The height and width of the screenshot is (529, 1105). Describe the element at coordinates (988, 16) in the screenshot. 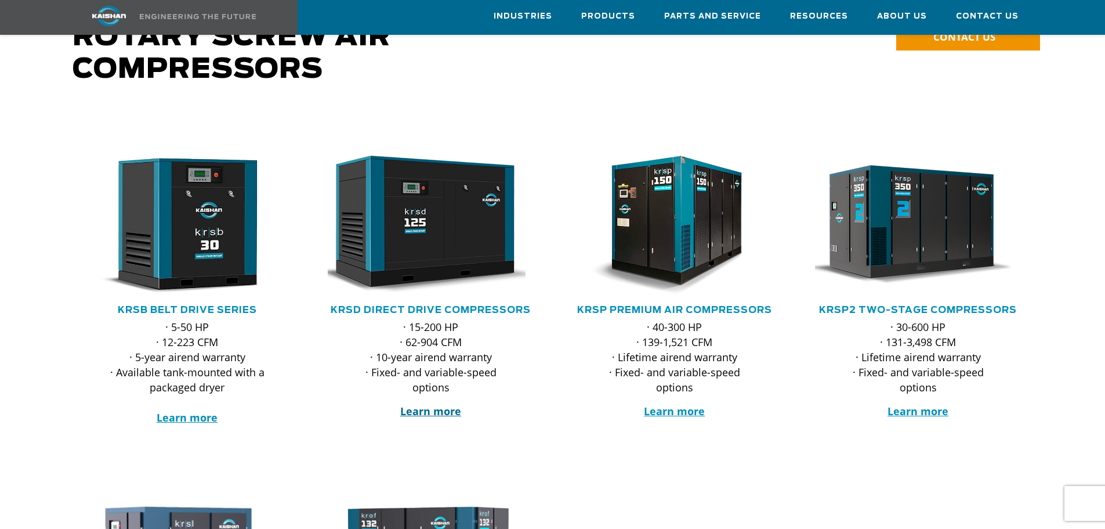

I see `span: Contact Us` at that location.